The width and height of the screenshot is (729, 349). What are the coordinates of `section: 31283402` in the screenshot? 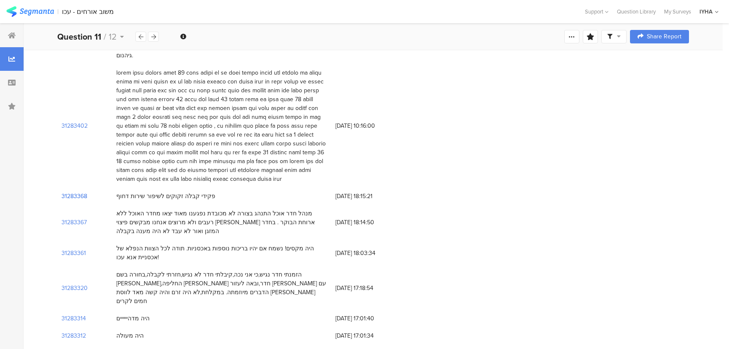 It's located at (75, 126).